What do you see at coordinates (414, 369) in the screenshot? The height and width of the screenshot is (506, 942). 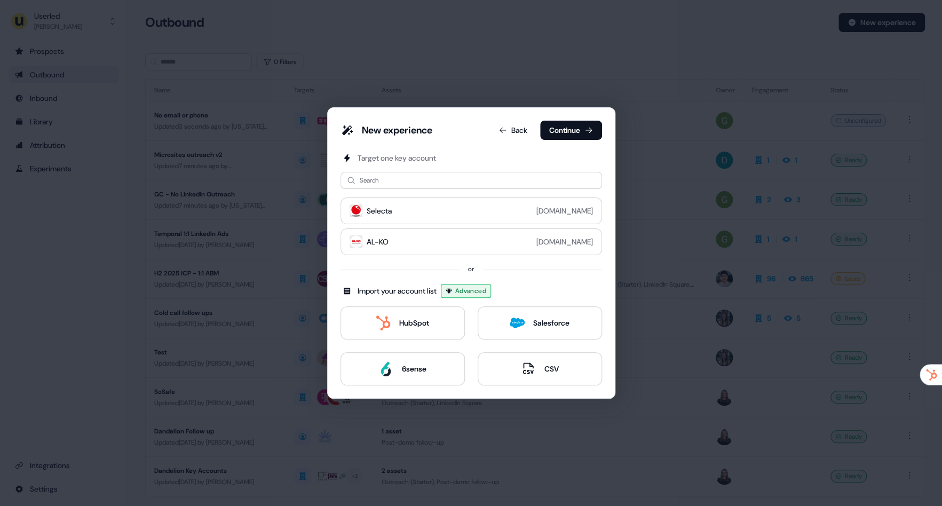 I see `div: 6sense` at bounding box center [414, 369].